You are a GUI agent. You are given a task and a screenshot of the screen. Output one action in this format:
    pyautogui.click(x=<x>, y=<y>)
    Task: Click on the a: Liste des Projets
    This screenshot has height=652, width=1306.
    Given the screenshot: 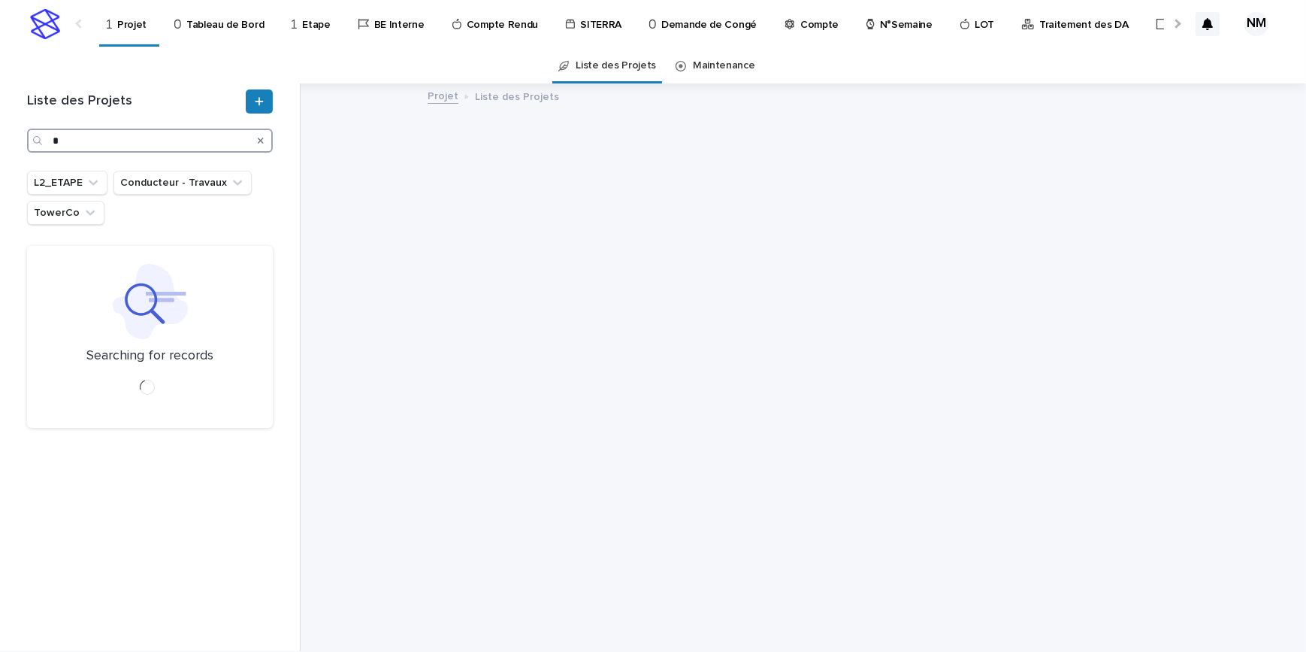 What is the action you would take?
    pyautogui.click(x=616, y=65)
    